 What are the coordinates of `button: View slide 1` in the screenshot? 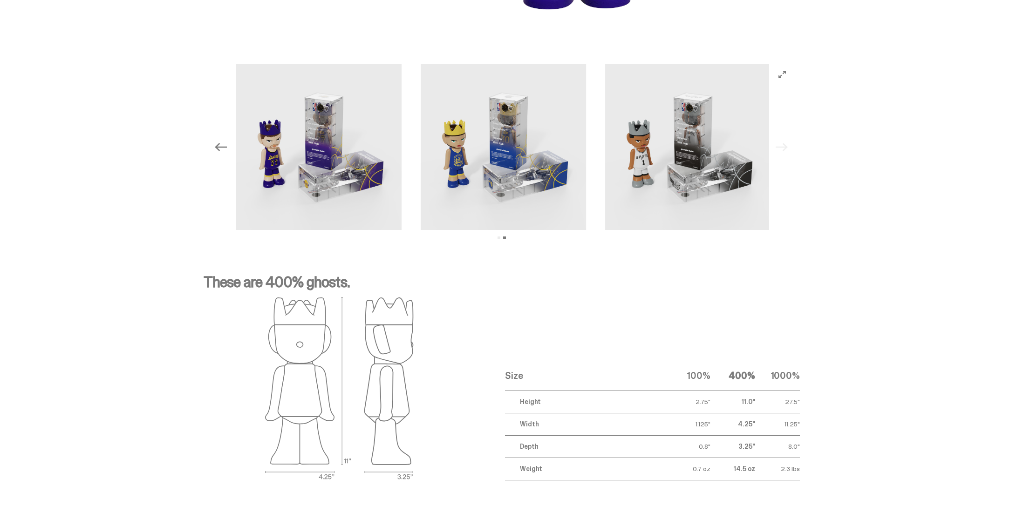 It's located at (499, 238).